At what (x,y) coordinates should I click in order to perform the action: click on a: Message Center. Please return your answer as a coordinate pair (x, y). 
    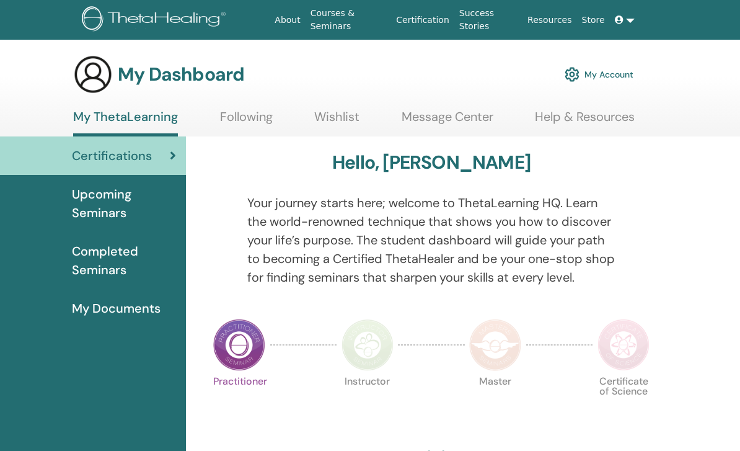
    Looking at the image, I should click on (448, 121).